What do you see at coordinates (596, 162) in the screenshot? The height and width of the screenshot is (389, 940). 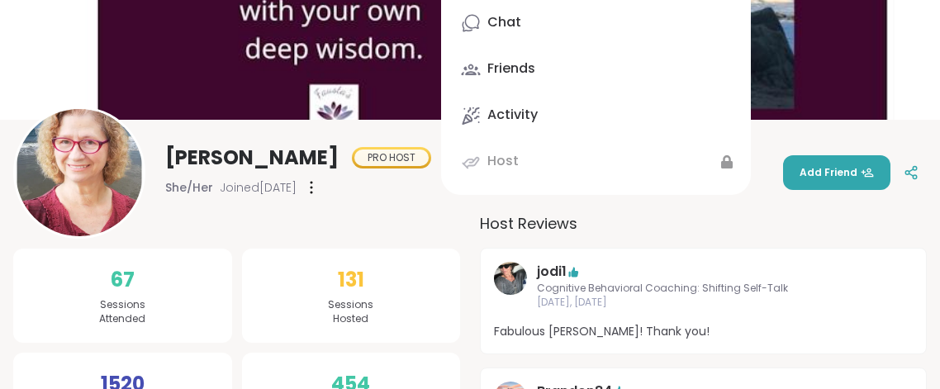 I see `a: Host` at bounding box center [596, 162].